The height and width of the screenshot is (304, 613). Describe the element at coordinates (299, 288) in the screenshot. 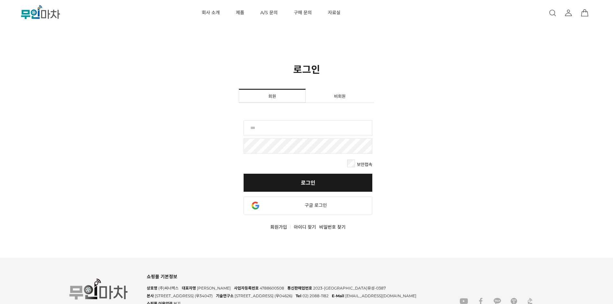

I see `span: 통신판매업번호` at that location.